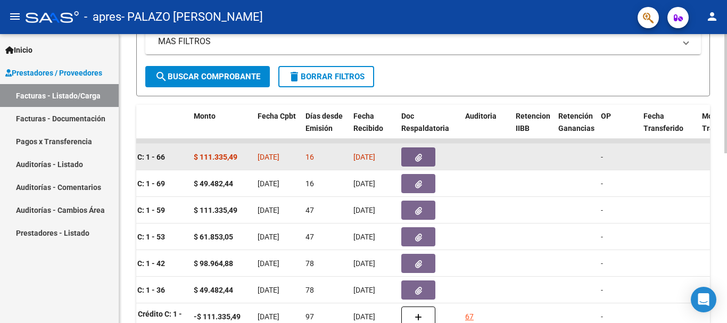  I want to click on span: Inicio, so click(19, 50).